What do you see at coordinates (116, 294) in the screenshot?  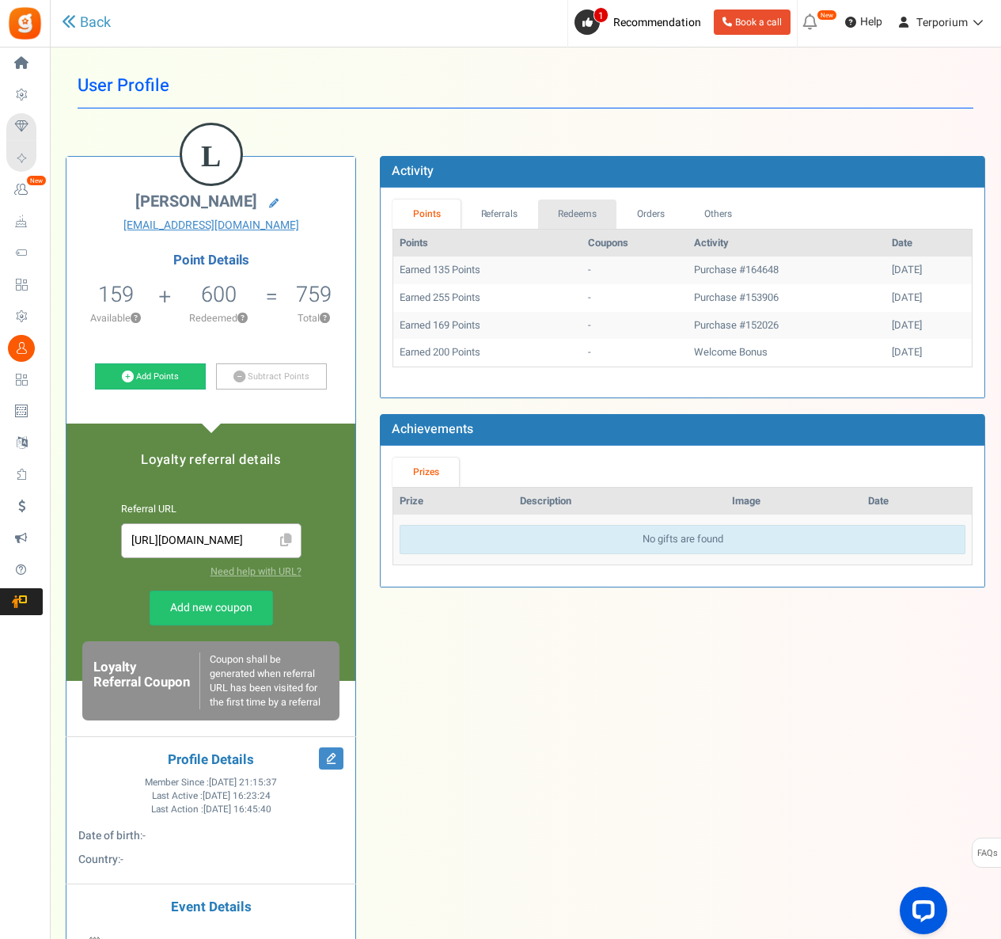 I see `span: 159` at bounding box center [116, 294].